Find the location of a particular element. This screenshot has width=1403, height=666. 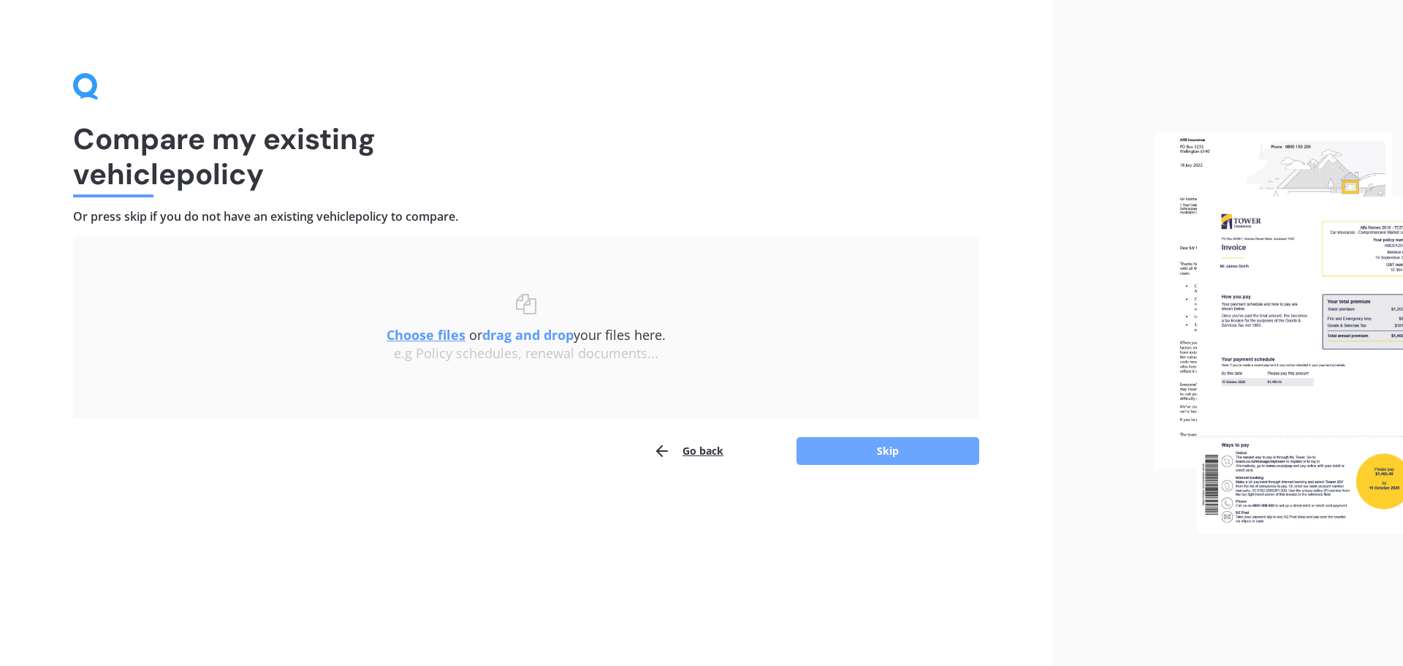

span: or your files here. is located at coordinates (526, 335).